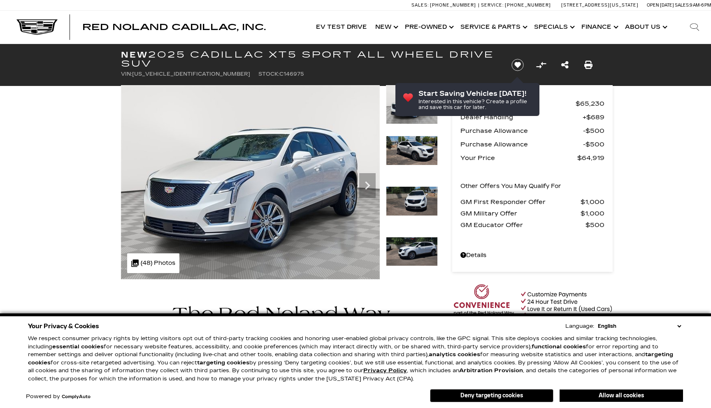 Image resolution: width=711 pixels, height=408 pixels. Describe the element at coordinates (412, 252) in the screenshot. I see `img: New 2025 Crystal White Tricoat Cadillac Sport image 4` at that location.